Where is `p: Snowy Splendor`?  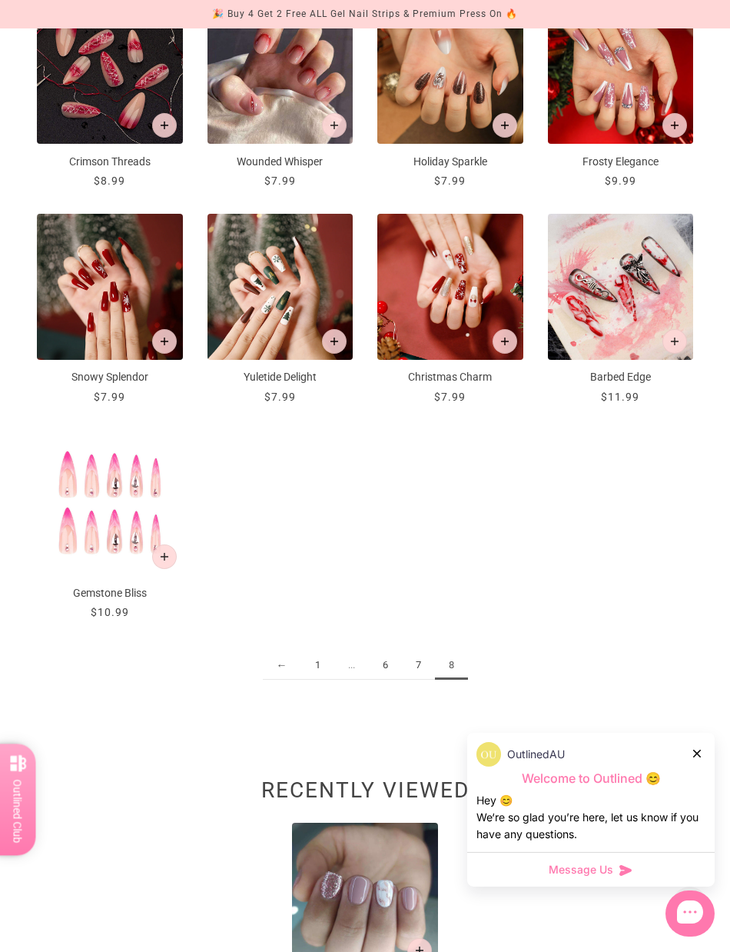 p: Snowy Splendor is located at coordinates (110, 377).